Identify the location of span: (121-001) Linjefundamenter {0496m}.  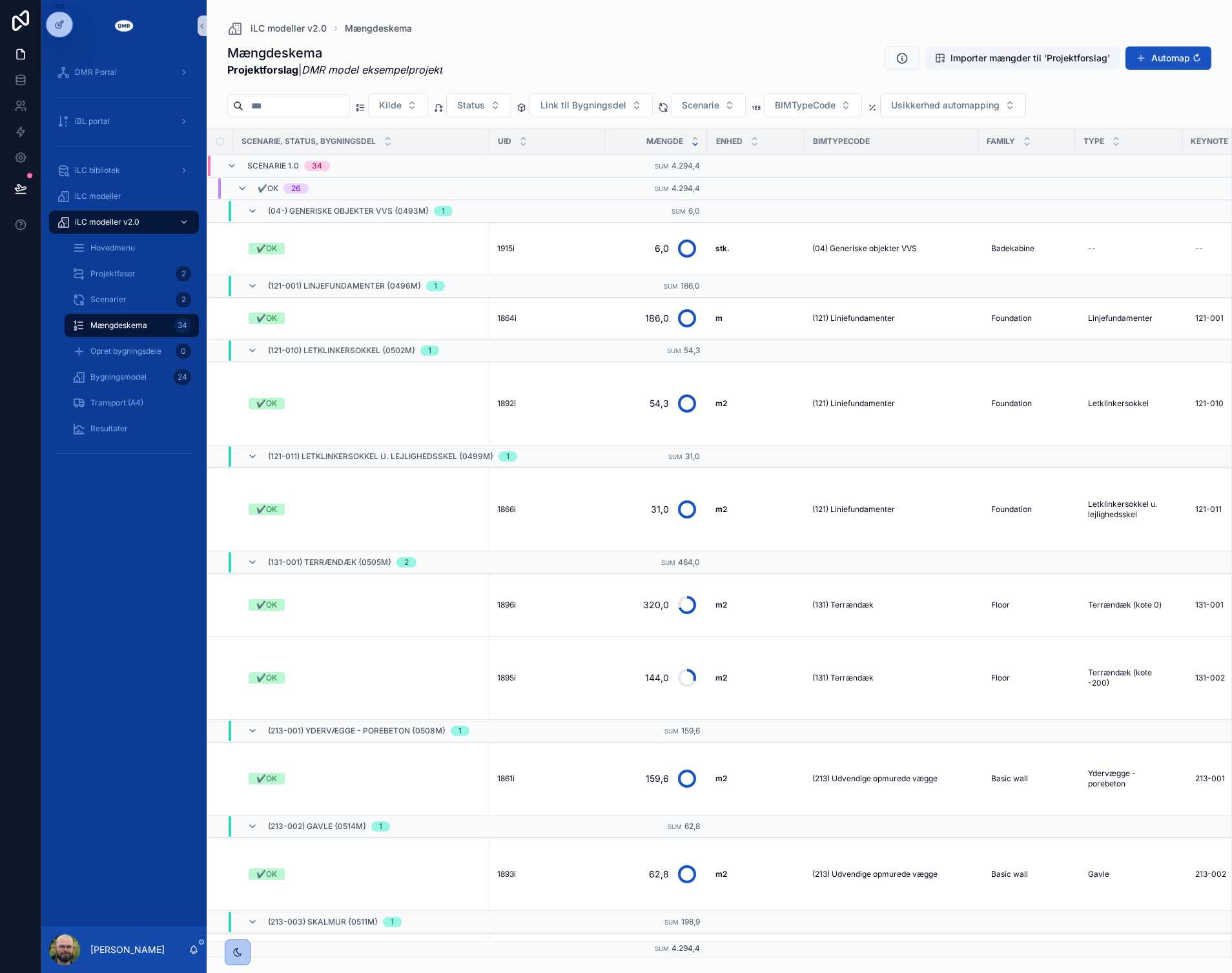
(344, 286).